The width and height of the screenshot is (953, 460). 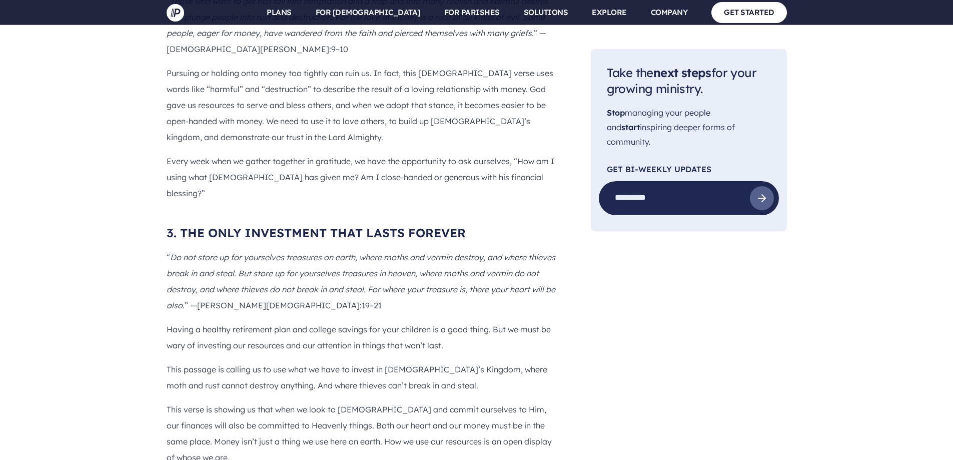 What do you see at coordinates (363, 337) in the screenshot?
I see `p: Having a healthy retirement plan and college savings for your children is a good thing. But we mu...` at bounding box center [363, 337].